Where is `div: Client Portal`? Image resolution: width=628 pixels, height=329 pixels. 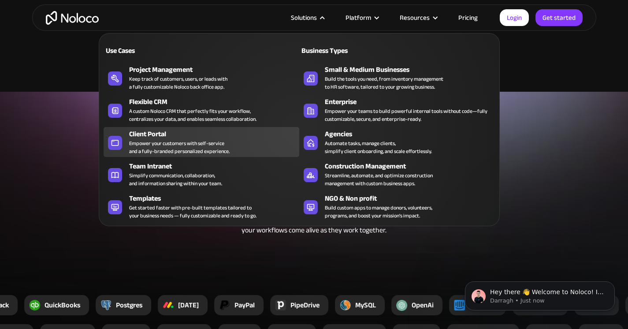
div: Client Portal is located at coordinates (216, 134).